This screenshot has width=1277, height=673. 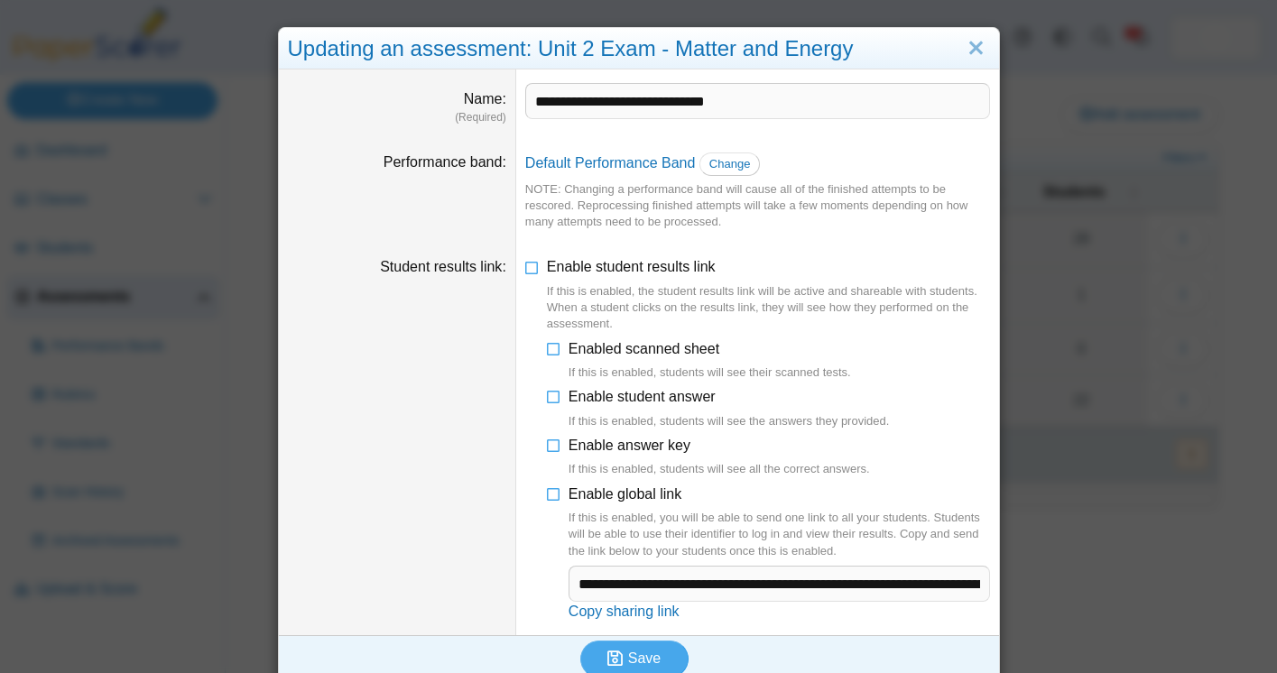 I want to click on a: Copy sharing link, so click(x=623, y=611).